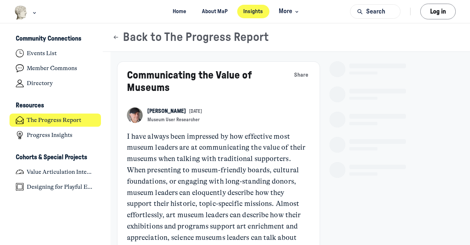  Describe the element at coordinates (189, 82) in the screenshot. I see `a: Communicating the Value of Museums` at that location.